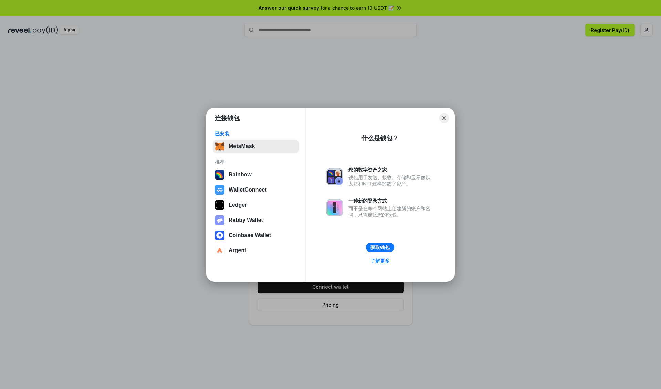 The height and width of the screenshot is (389, 661). What do you see at coordinates (238, 250) in the screenshot?
I see `div: Argent` at bounding box center [238, 250].